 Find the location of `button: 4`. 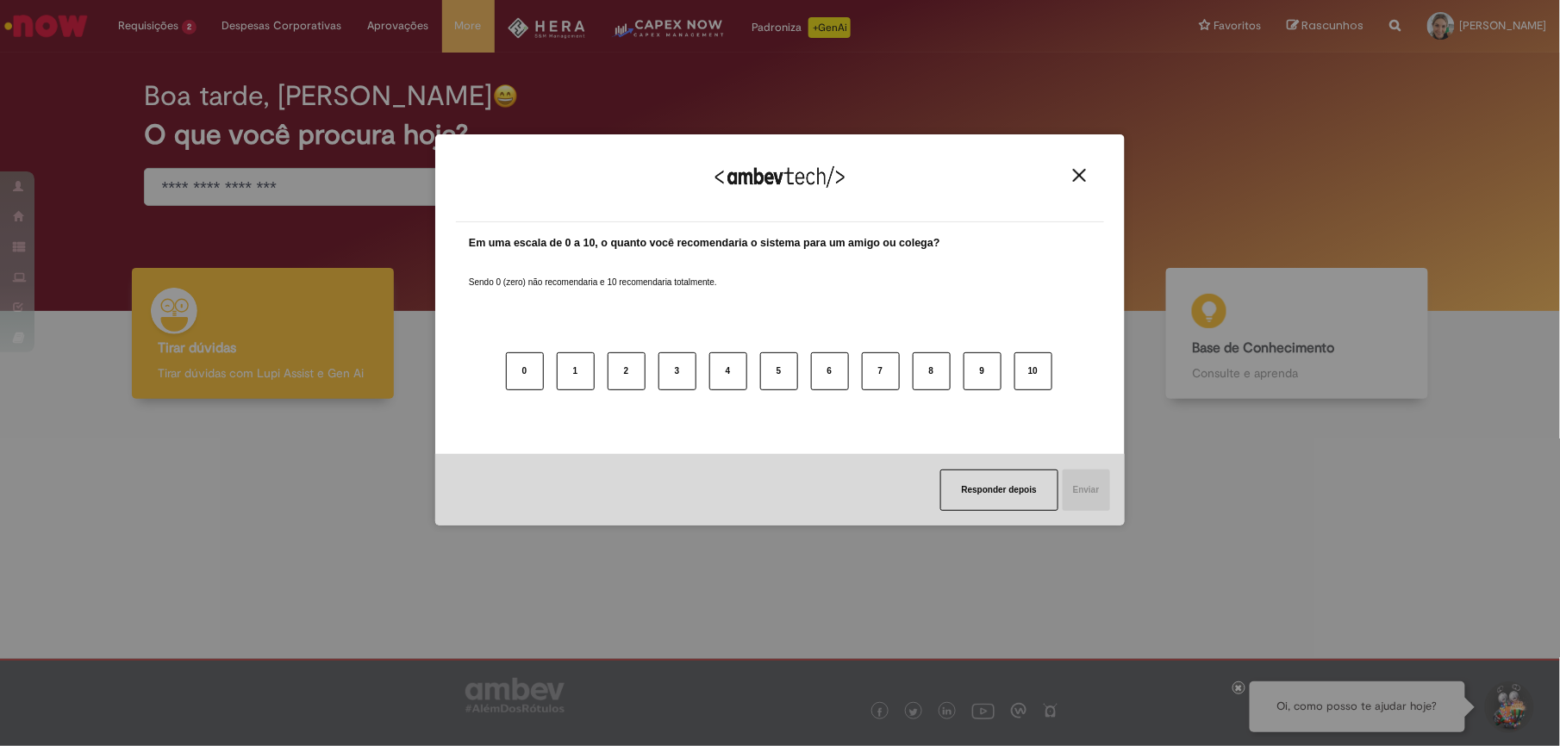

button: 4 is located at coordinates (728, 371).